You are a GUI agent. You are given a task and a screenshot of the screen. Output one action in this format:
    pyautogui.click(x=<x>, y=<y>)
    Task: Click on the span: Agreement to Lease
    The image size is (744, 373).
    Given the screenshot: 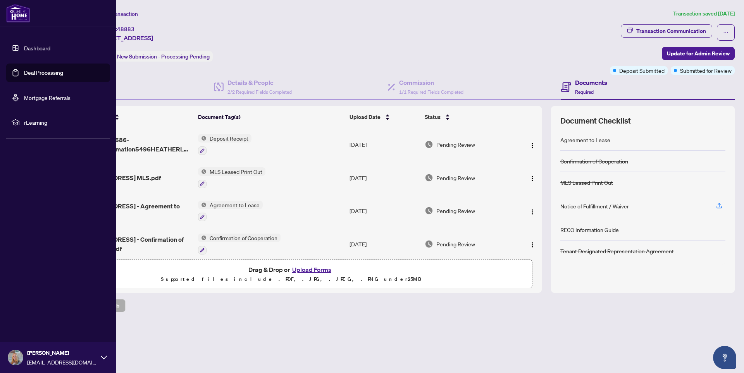 What is the action you would take?
    pyautogui.click(x=234, y=205)
    